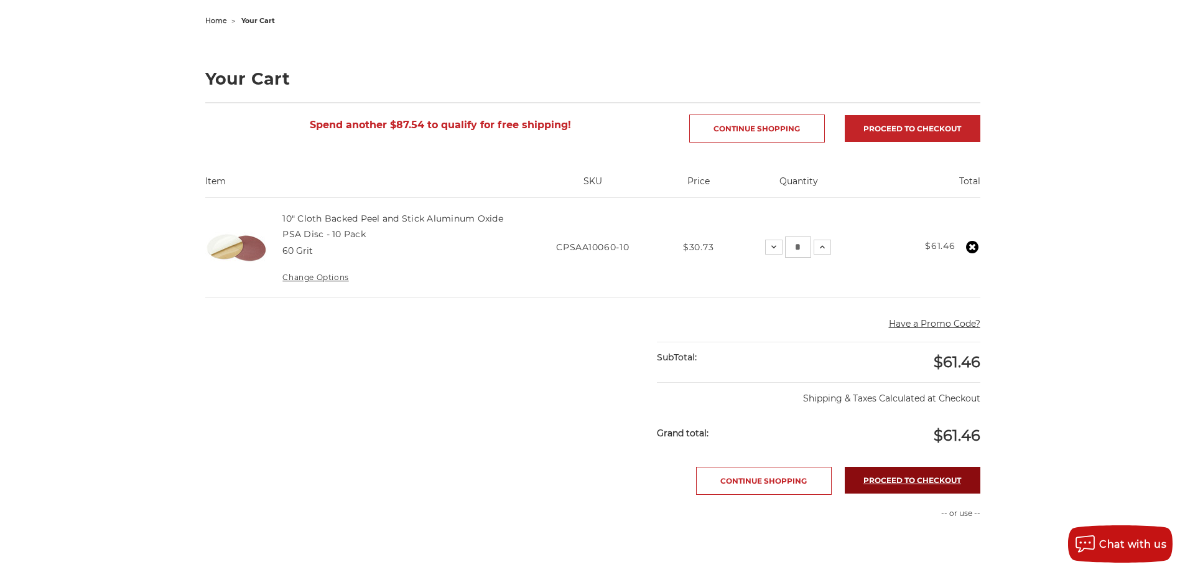 The image size is (1185, 572). Describe the element at coordinates (924, 186) in the screenshot. I see `th: Total` at that location.